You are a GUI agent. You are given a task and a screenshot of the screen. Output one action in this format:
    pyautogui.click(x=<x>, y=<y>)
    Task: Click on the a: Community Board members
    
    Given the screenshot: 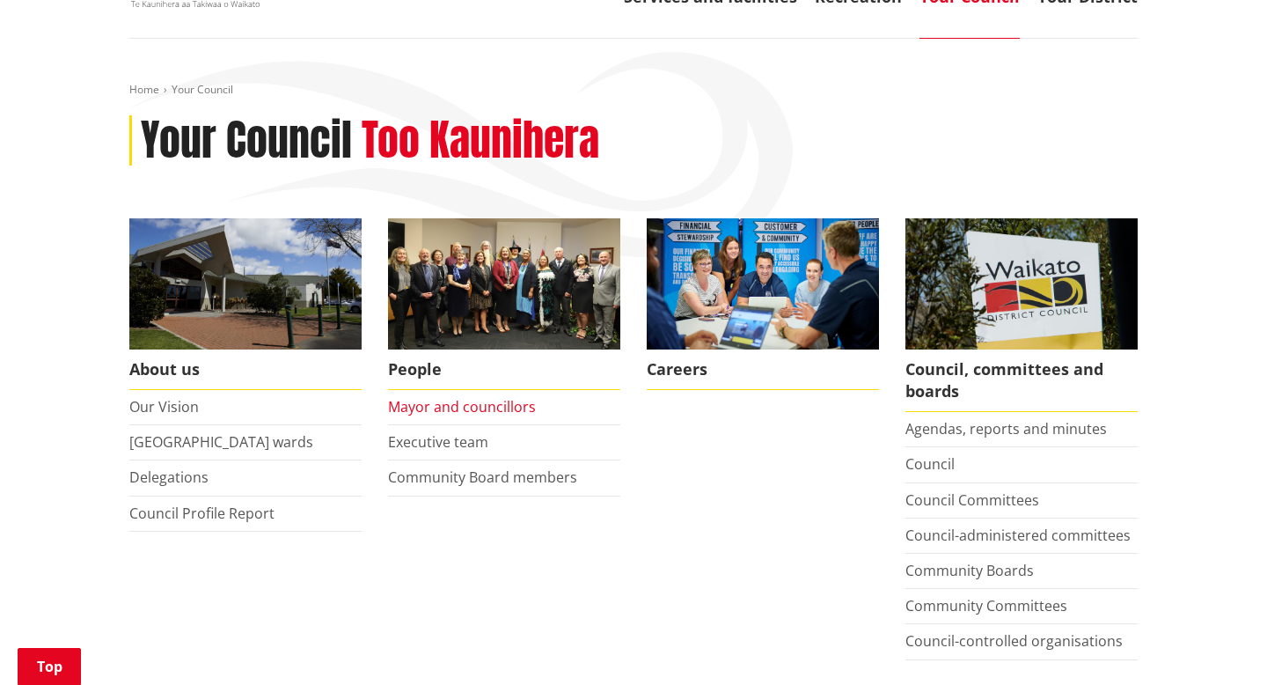 What is the action you would take?
    pyautogui.click(x=482, y=477)
    